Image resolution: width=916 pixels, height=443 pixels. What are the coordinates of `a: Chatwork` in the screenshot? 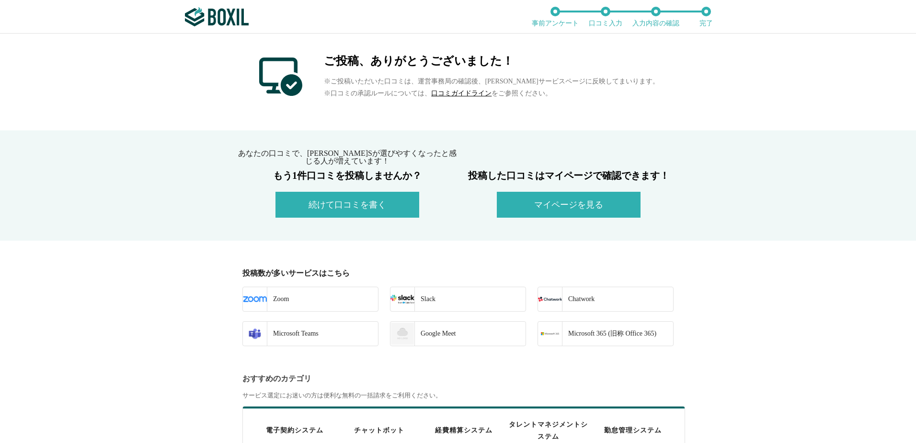 It's located at (606, 299).